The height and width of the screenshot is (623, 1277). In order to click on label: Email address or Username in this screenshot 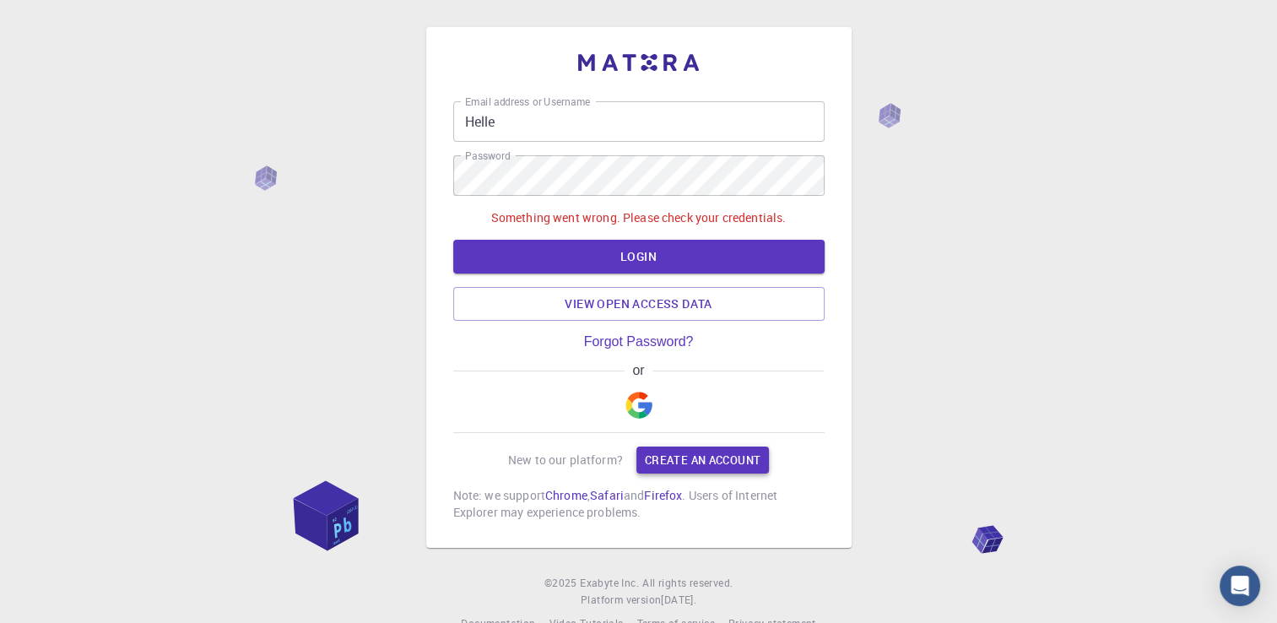, I will do `click(528, 101)`.